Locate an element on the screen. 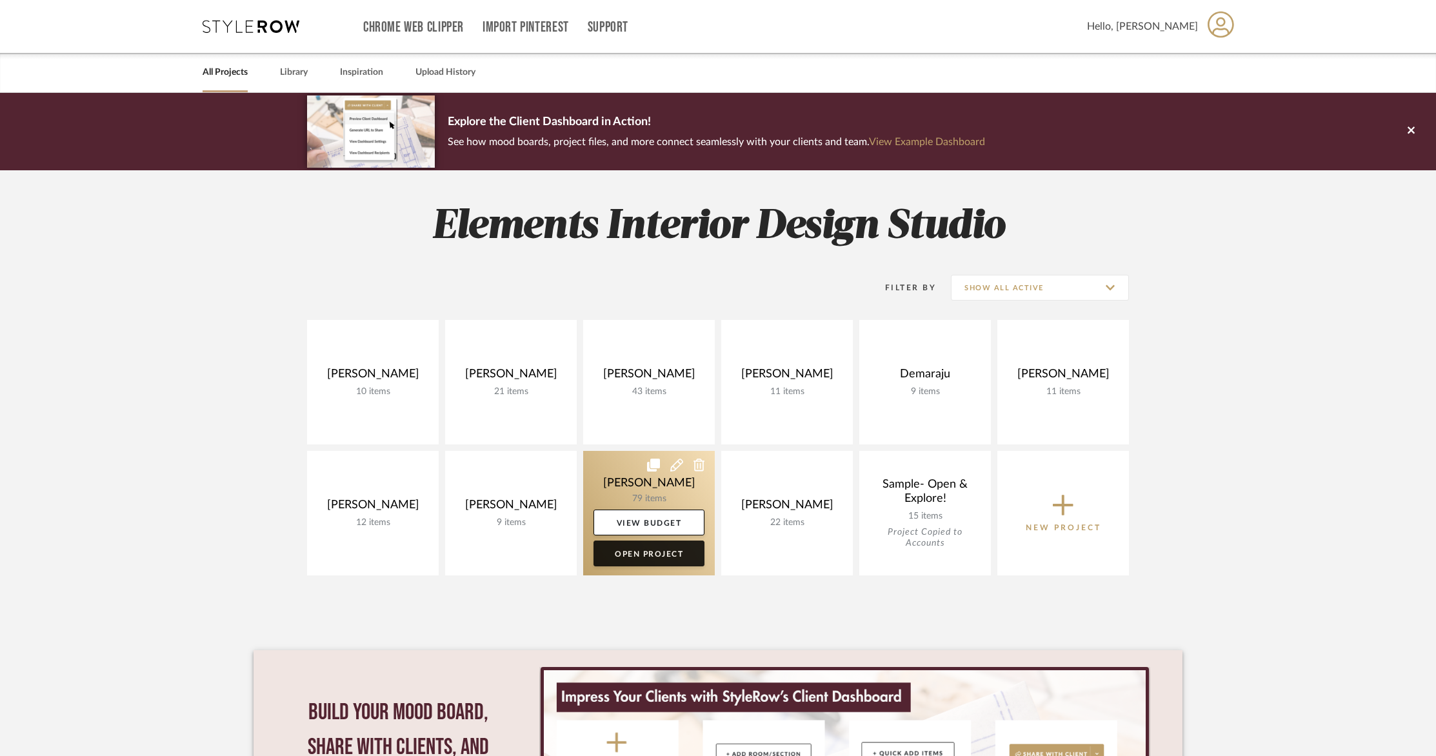 This screenshot has width=1436, height=756. button: New Project is located at coordinates (1063, 513).